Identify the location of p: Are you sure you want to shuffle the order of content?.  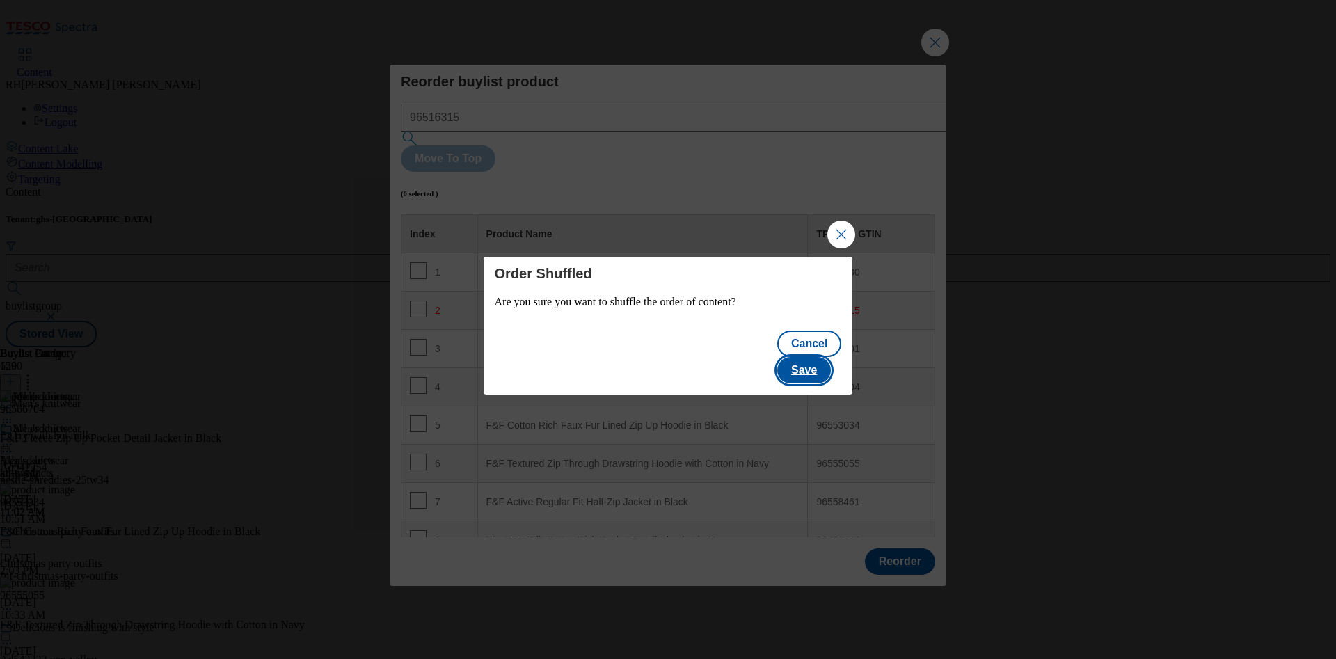
(668, 302).